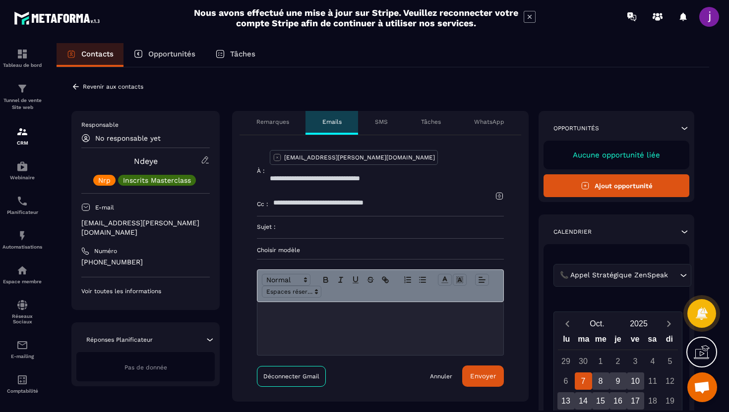 Image resolution: width=729 pixels, height=412 pixels. What do you see at coordinates (22, 65) in the screenshot?
I see `p: Tableau de bord` at bounding box center [22, 65].